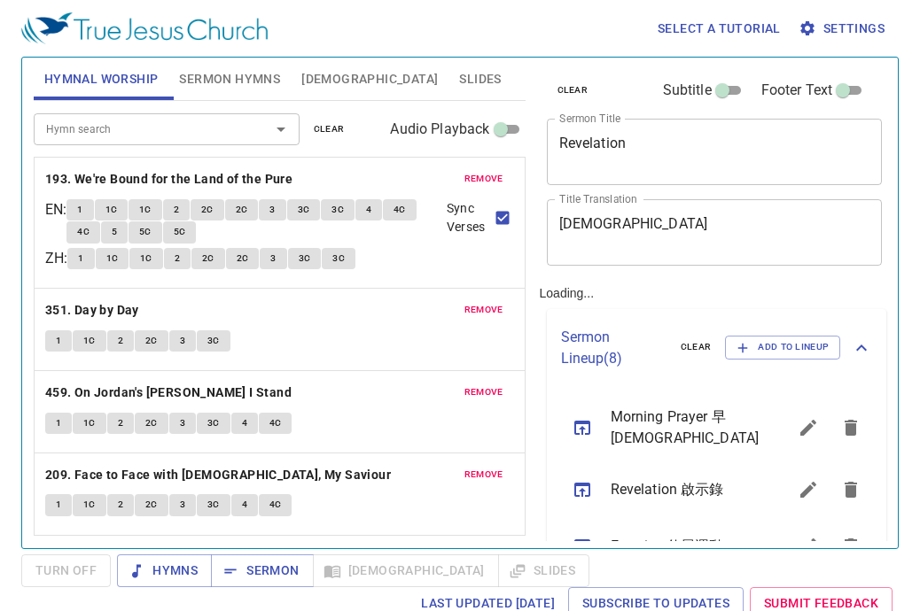 The image size is (920, 611). What do you see at coordinates (101, 79) in the screenshot?
I see `span: Hymnal Worship` at bounding box center [101, 79].